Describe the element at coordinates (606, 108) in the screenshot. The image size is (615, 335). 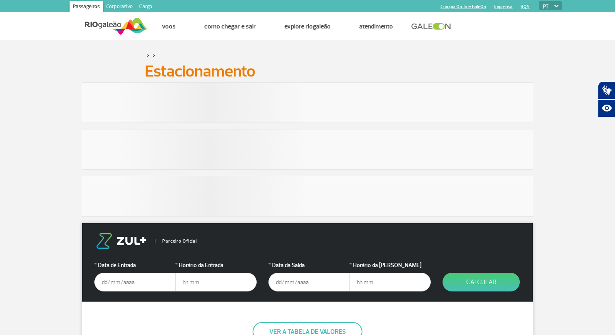
I see `button: Abrir recursos assistivos.` at that location.